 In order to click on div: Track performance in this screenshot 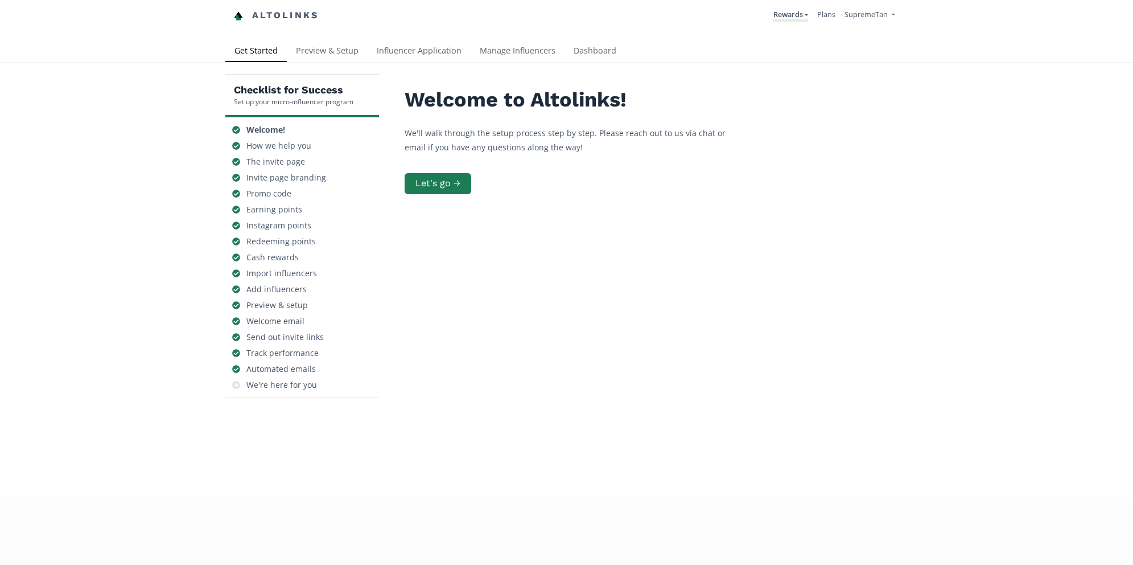, I will do `click(282, 353)`.